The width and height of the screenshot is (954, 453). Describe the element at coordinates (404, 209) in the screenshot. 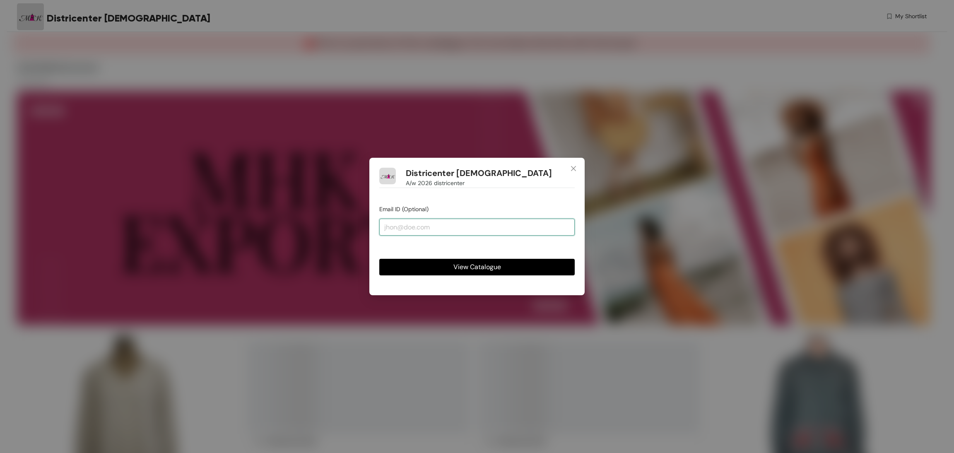

I see `span: Email ID (Optional)` at that location.